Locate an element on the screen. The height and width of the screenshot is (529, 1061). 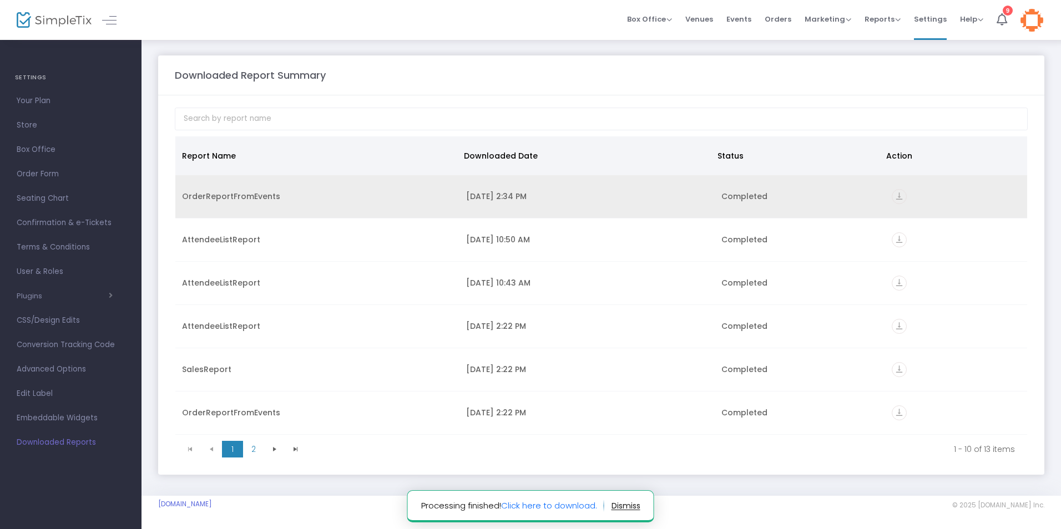
span: Venues is located at coordinates (699, 19).